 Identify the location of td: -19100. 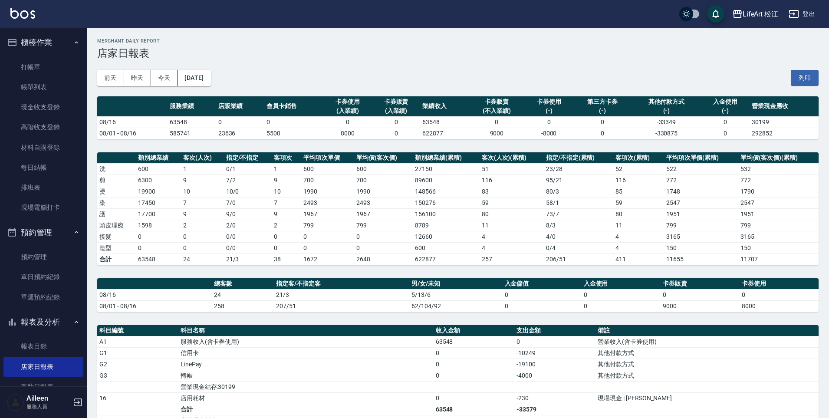
(555, 364).